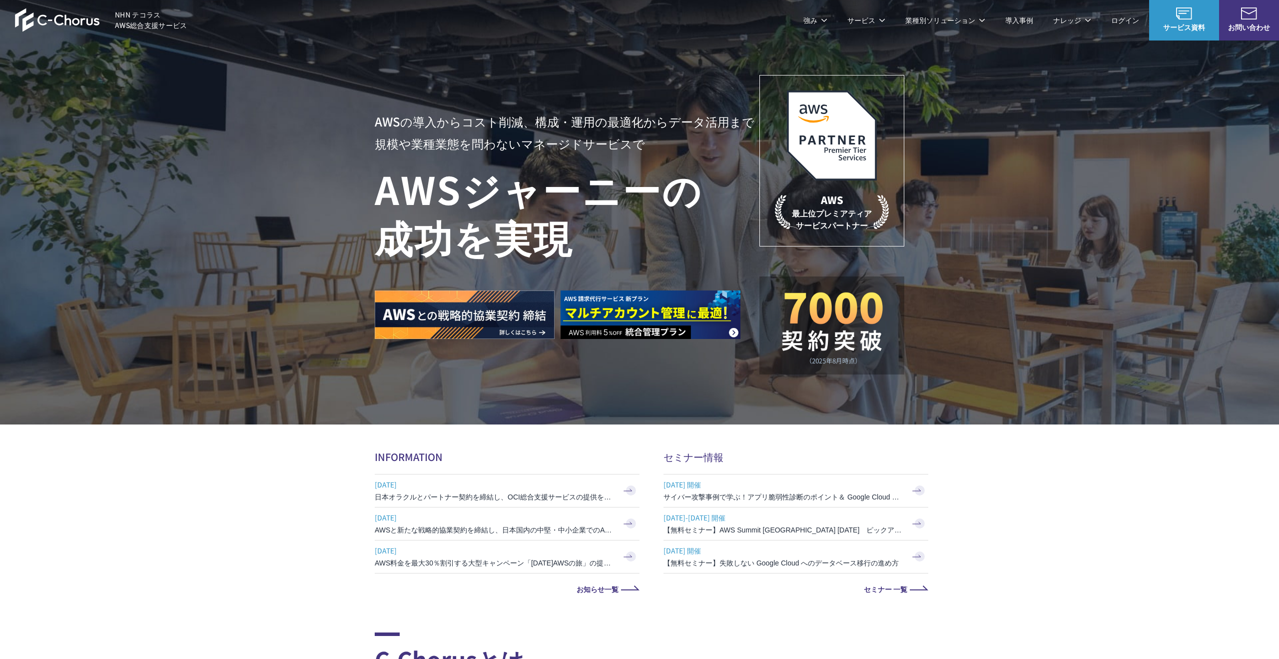 This screenshot has width=1279, height=659. I want to click on p: サービス, so click(867, 20).